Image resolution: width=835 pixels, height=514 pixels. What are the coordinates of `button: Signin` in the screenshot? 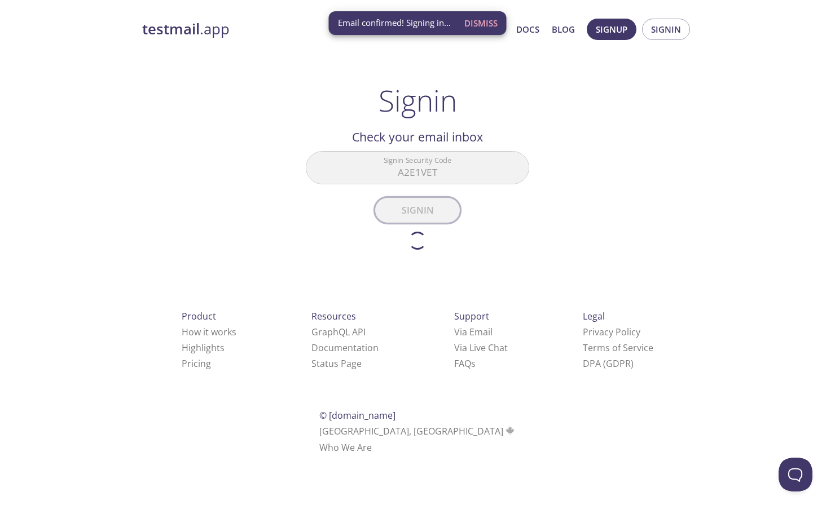 It's located at (665, 29).